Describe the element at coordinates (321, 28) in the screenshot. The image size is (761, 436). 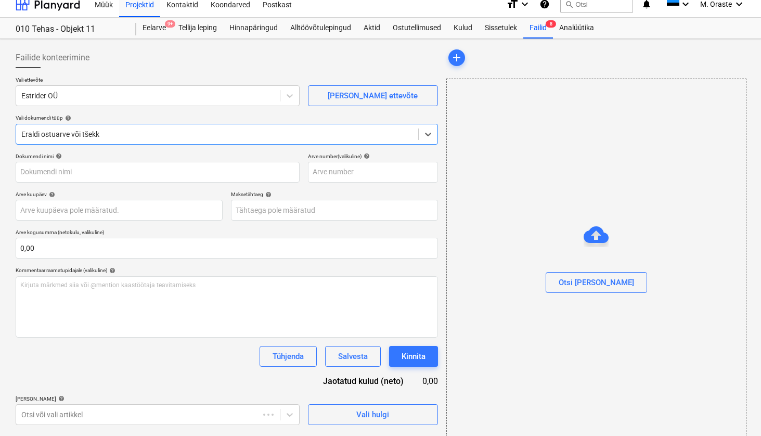
I see `a: Alltöövõtulepingud` at that location.